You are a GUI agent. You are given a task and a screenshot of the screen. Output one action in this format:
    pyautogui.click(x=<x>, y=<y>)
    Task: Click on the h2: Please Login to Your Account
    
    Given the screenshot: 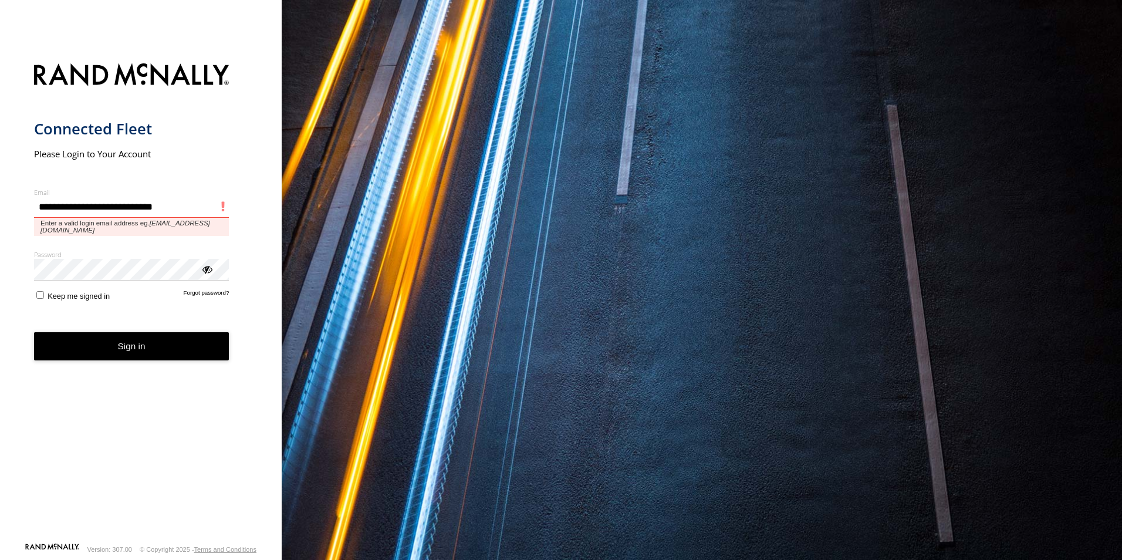 What is the action you would take?
    pyautogui.click(x=131, y=154)
    